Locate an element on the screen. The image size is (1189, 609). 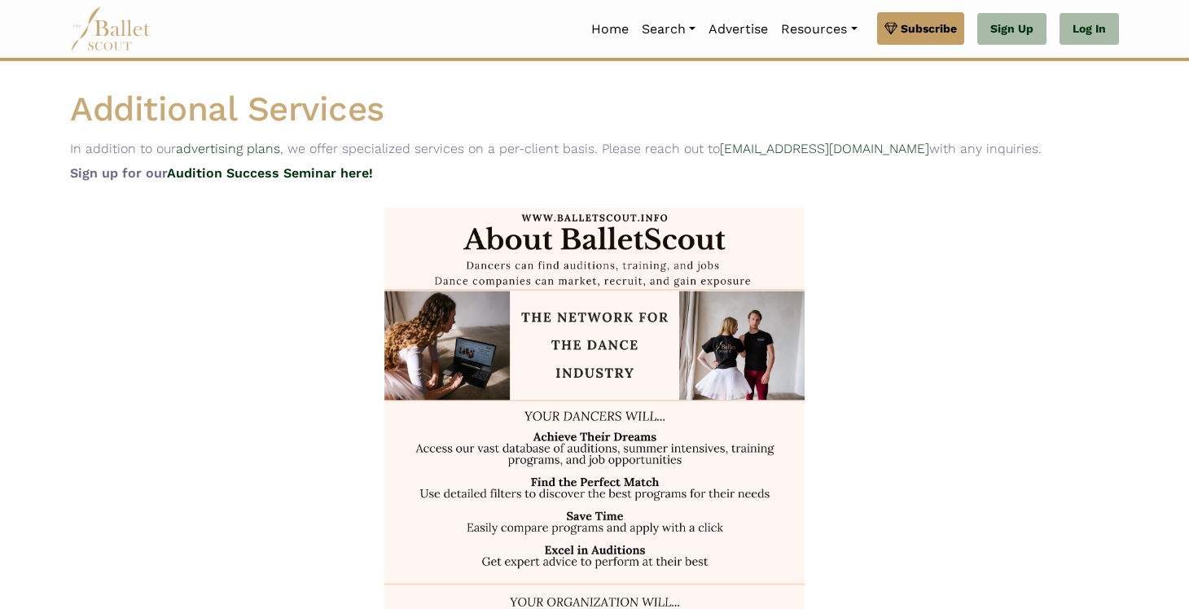
a: Search is located at coordinates (669, 29).